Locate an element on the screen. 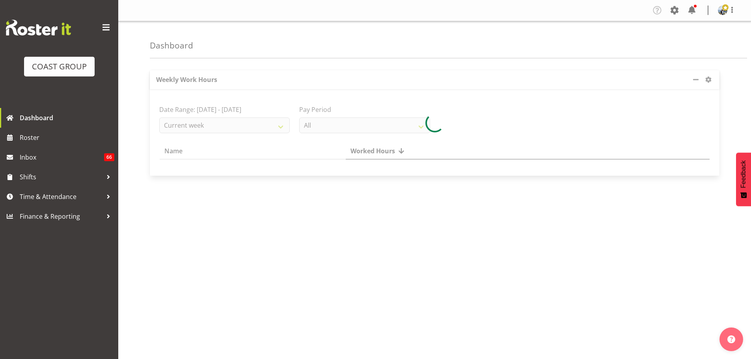 This screenshot has height=359, width=751. span: 66 is located at coordinates (109, 157).